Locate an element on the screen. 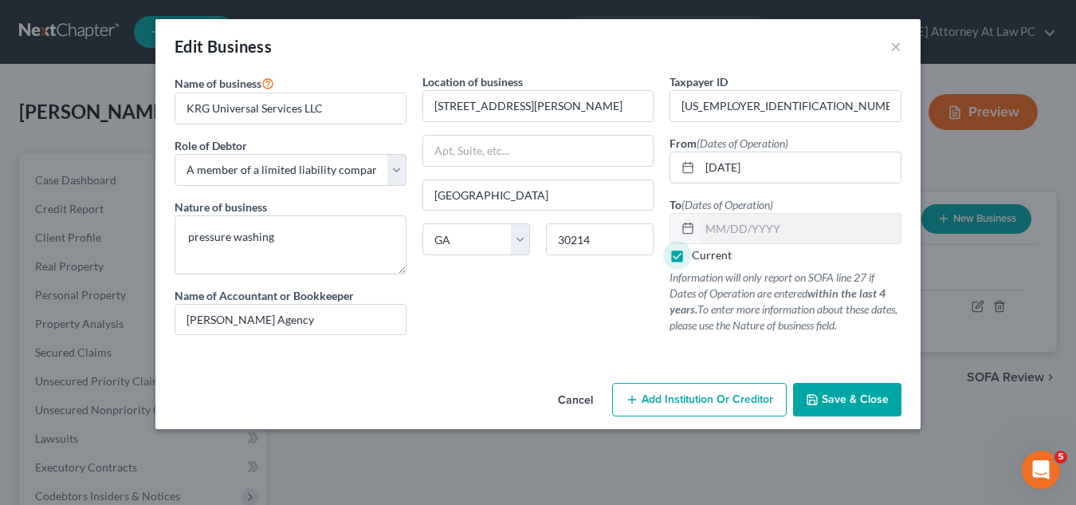  label: Current is located at coordinates (712, 255).